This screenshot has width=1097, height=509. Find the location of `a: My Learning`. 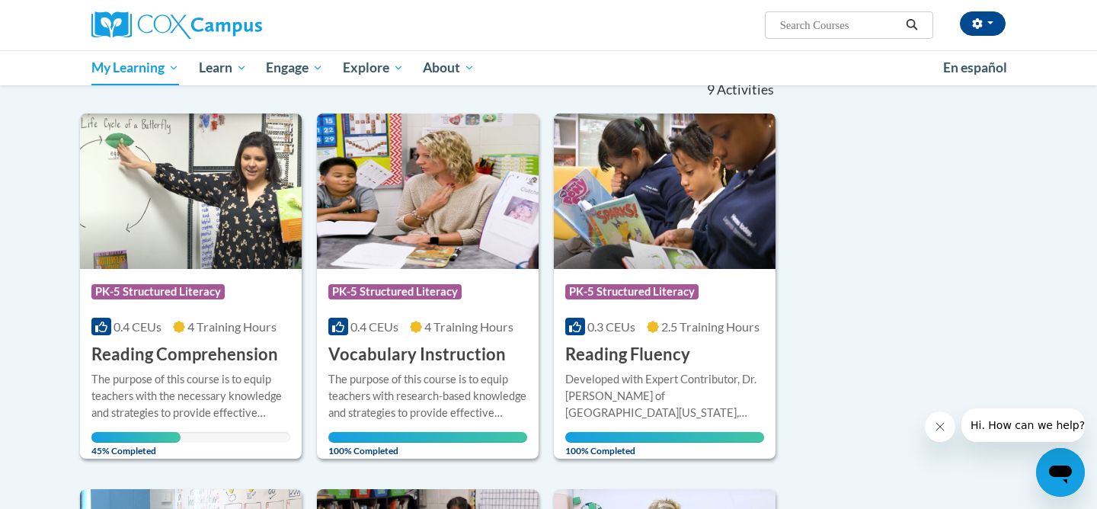

a: My Learning is located at coordinates (135, 68).